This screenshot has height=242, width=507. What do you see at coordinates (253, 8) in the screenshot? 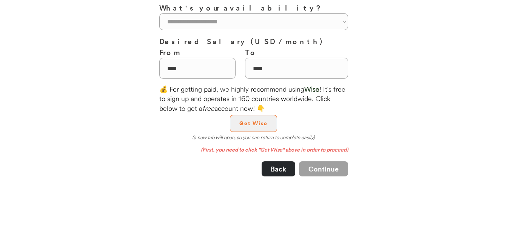
I see `h3: What's your availability?` at bounding box center [253, 8].